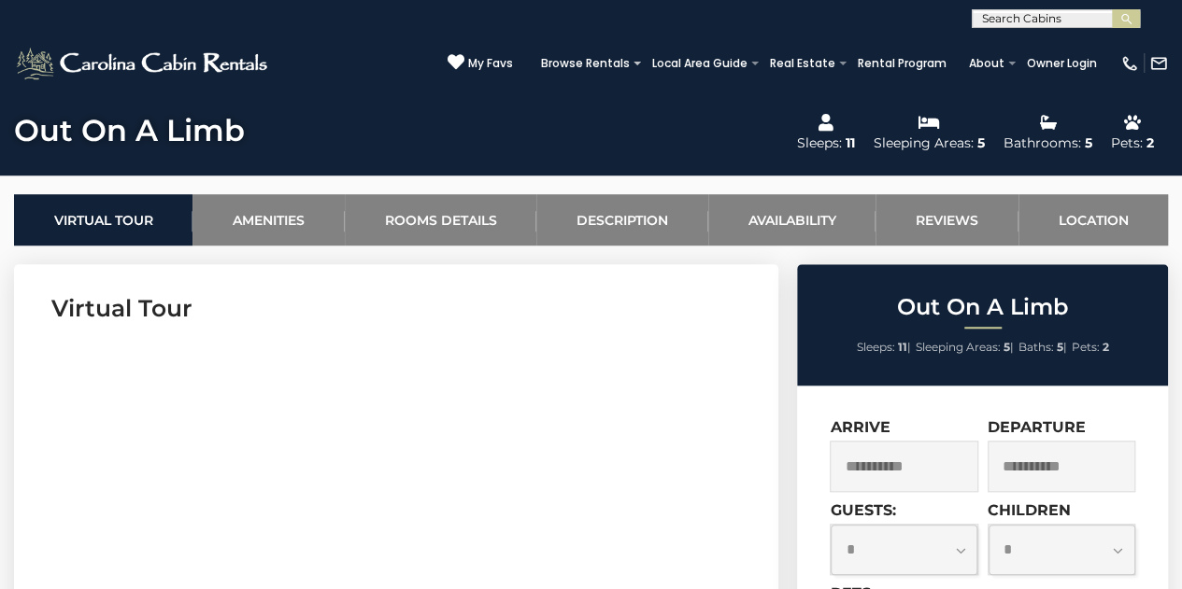  I want to click on img: phone-regular-white.png, so click(1129, 64).